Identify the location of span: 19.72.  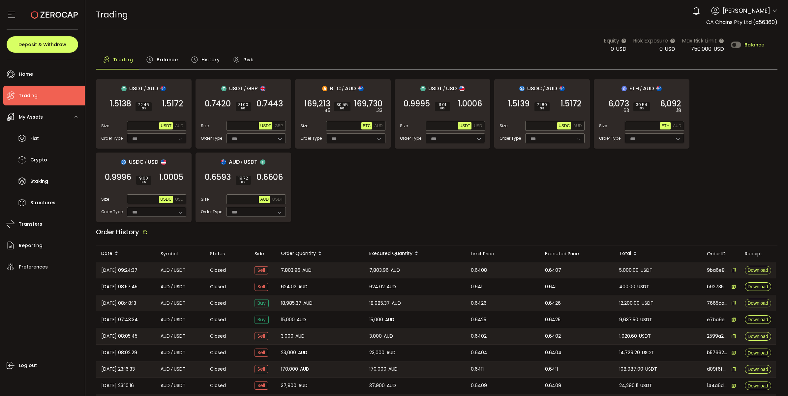
(243, 178).